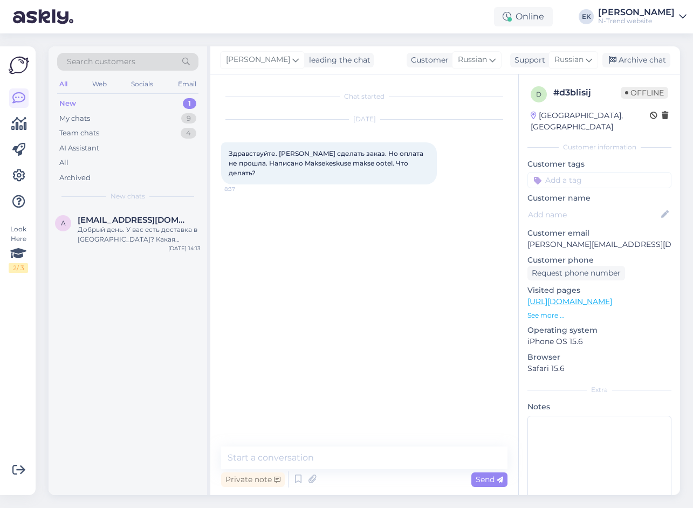  Describe the element at coordinates (599, 290) in the screenshot. I see `p: Visited pages` at that location.